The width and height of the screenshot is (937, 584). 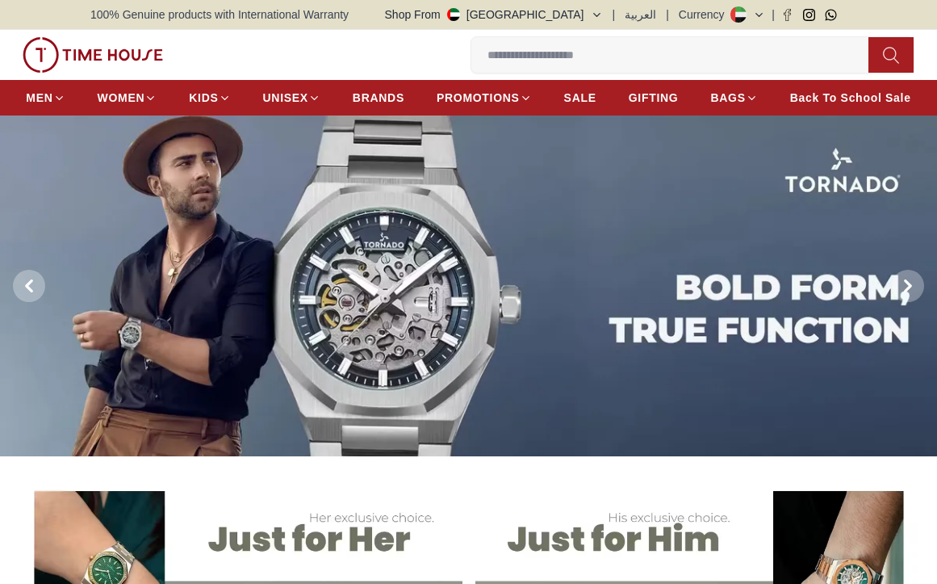 What do you see at coordinates (291, 98) in the screenshot?
I see `a: UNISEX` at bounding box center [291, 98].